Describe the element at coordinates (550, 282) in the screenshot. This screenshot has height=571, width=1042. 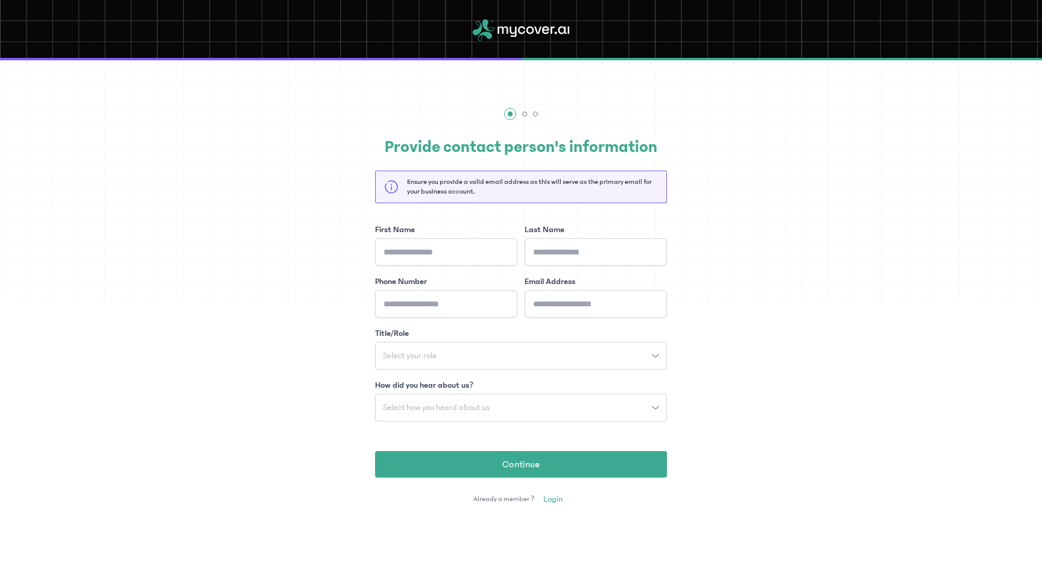
I see `label: Email Address` at that location.